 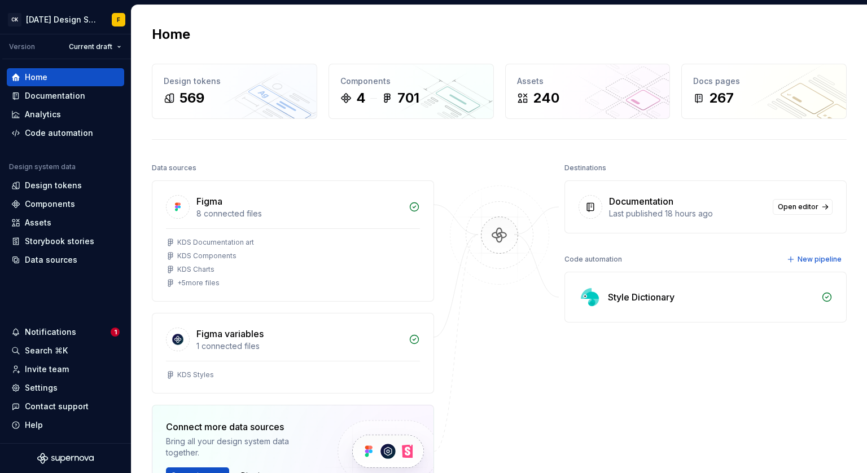 What do you see at coordinates (65, 204) in the screenshot?
I see `a: Components` at bounding box center [65, 204].